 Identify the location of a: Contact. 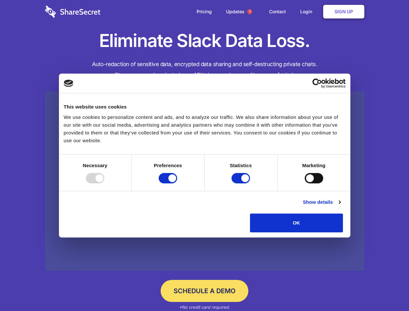
(278, 12).